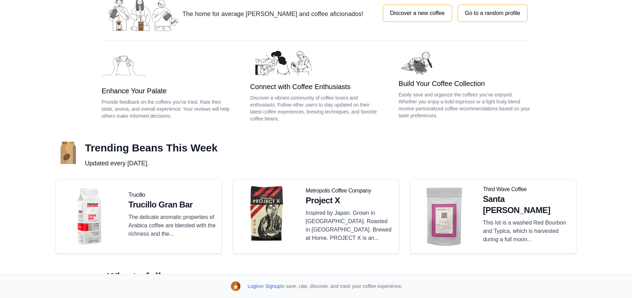  What do you see at coordinates (273, 286) in the screenshot?
I see `a: Signup` at bounding box center [273, 286].